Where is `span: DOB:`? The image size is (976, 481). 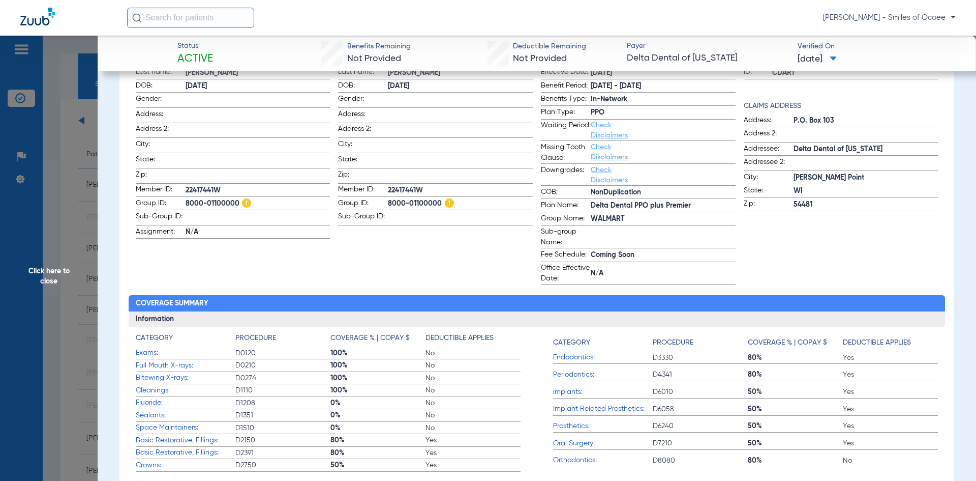
span: DOB: is located at coordinates (161, 86).